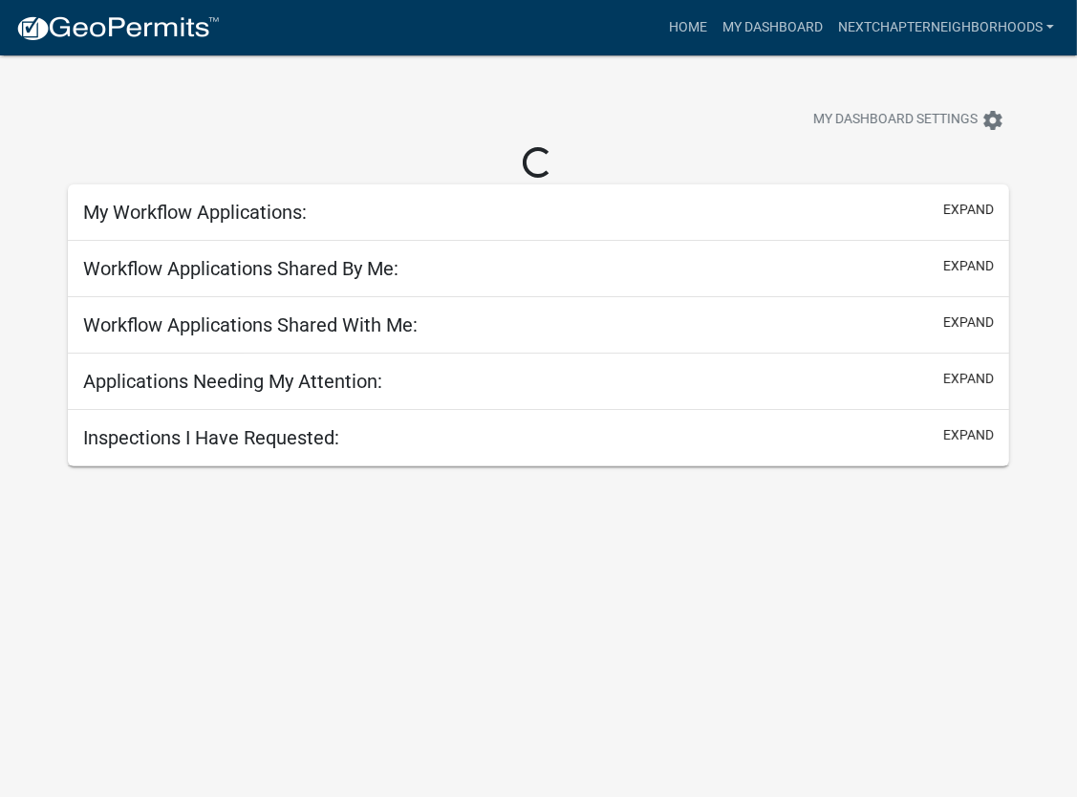 The height and width of the screenshot is (797, 1077). I want to click on a: Nextchapterneighborhoods, so click(946, 28).